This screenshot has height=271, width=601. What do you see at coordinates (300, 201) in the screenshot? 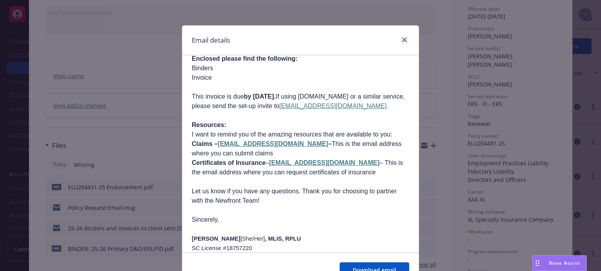
I see `p: Let us know if you have any questions. Thank you for choosing to partner with the Newfront Team! ...` at bounding box center [300, 201].